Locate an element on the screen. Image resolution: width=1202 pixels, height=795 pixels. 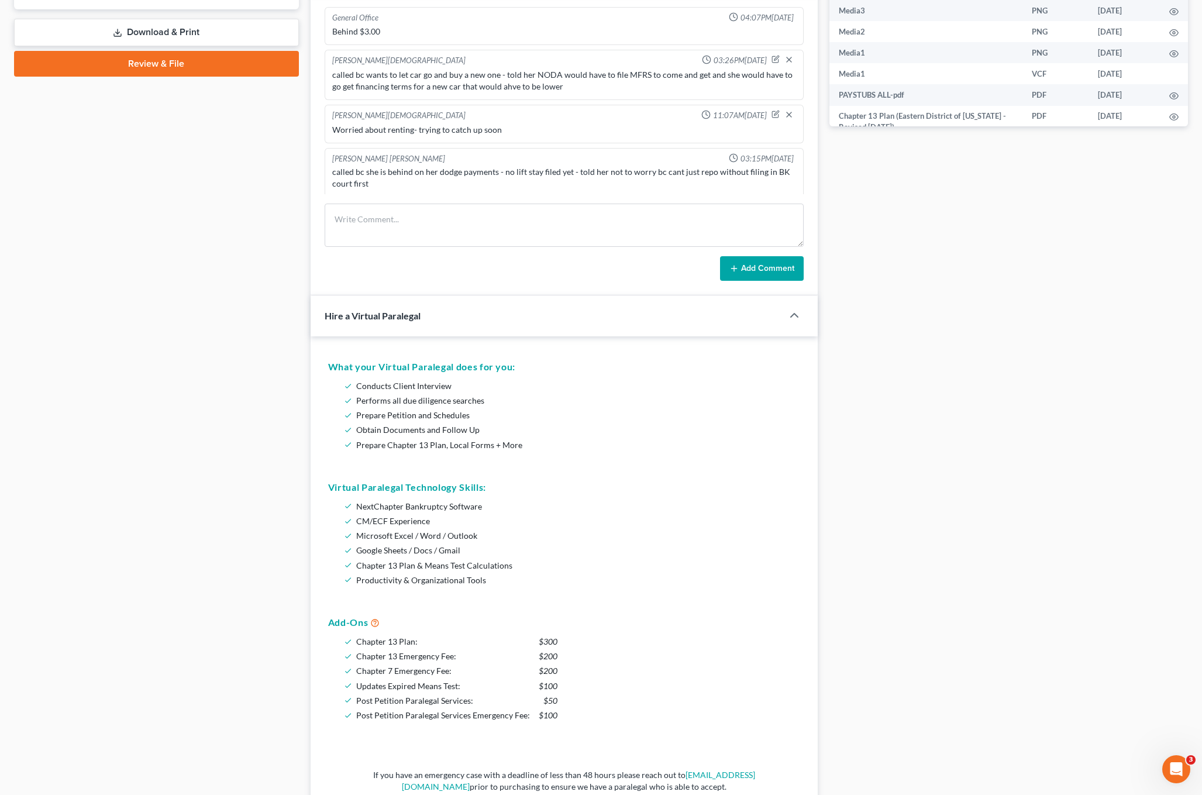
div: Behind $3.00 is located at coordinates (564, 32).